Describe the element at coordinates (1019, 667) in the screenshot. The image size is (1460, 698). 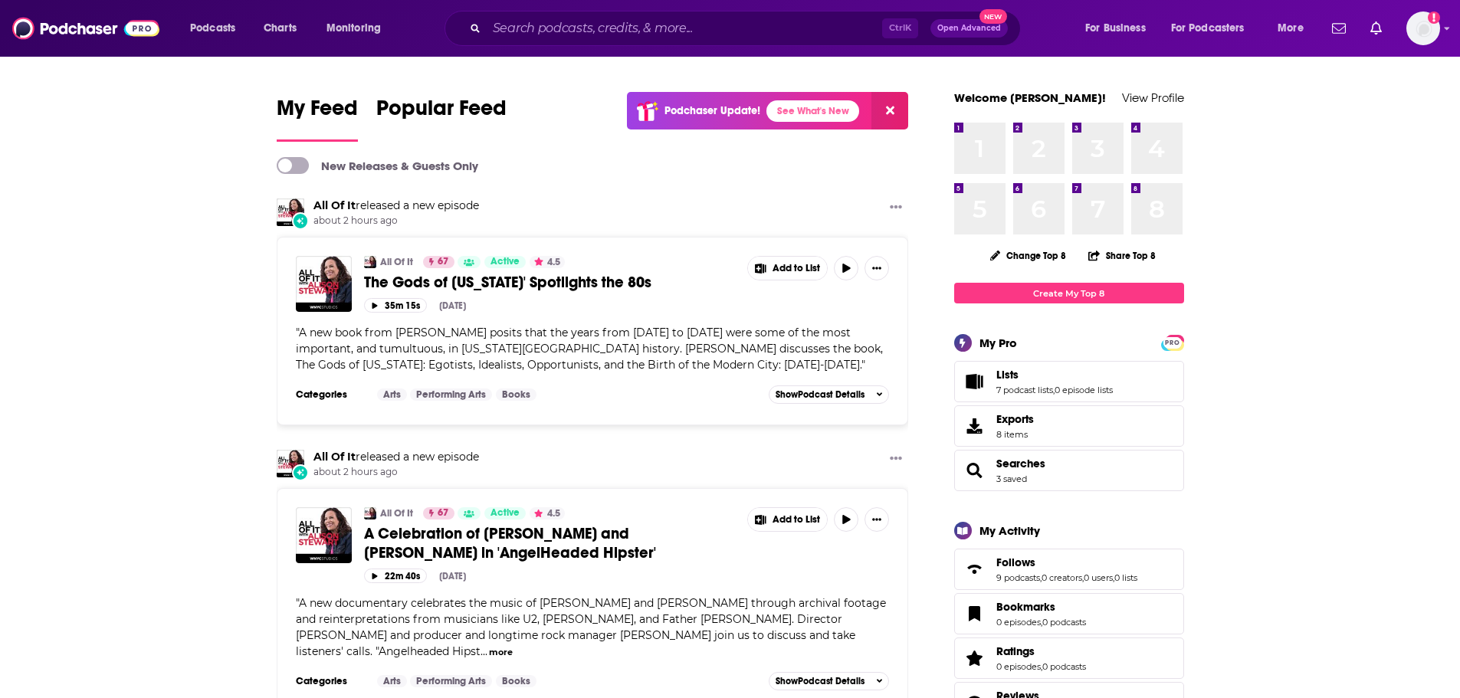
I see `a: 0 episodes` at that location.